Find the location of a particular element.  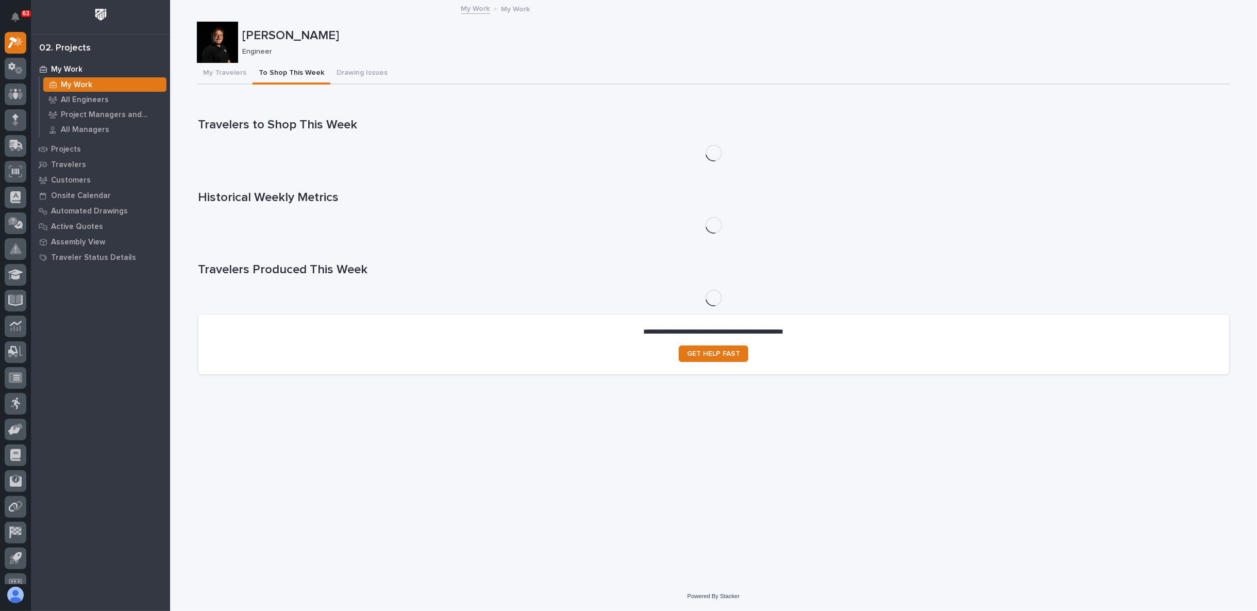

p: 63 is located at coordinates (26, 13).